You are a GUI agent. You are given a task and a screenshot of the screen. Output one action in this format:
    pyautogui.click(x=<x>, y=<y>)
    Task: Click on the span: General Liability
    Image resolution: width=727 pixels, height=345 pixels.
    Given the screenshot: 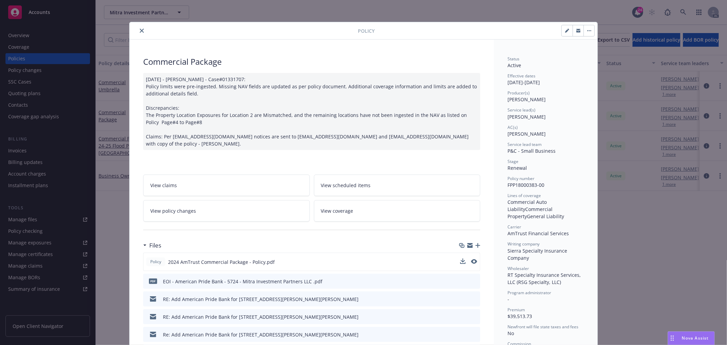 What is the action you would take?
    pyautogui.click(x=545, y=216)
    